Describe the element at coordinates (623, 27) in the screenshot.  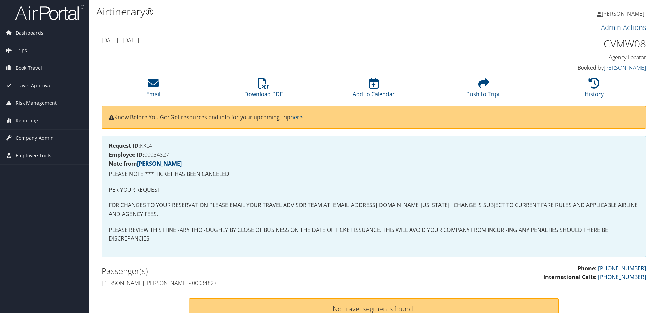
I see `a: Admin Actions` at that location.